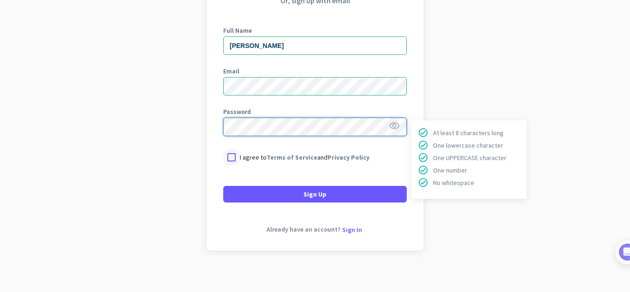 The height and width of the screenshot is (292, 630). What do you see at coordinates (352, 230) in the screenshot?
I see `span: Sign In` at bounding box center [352, 230].